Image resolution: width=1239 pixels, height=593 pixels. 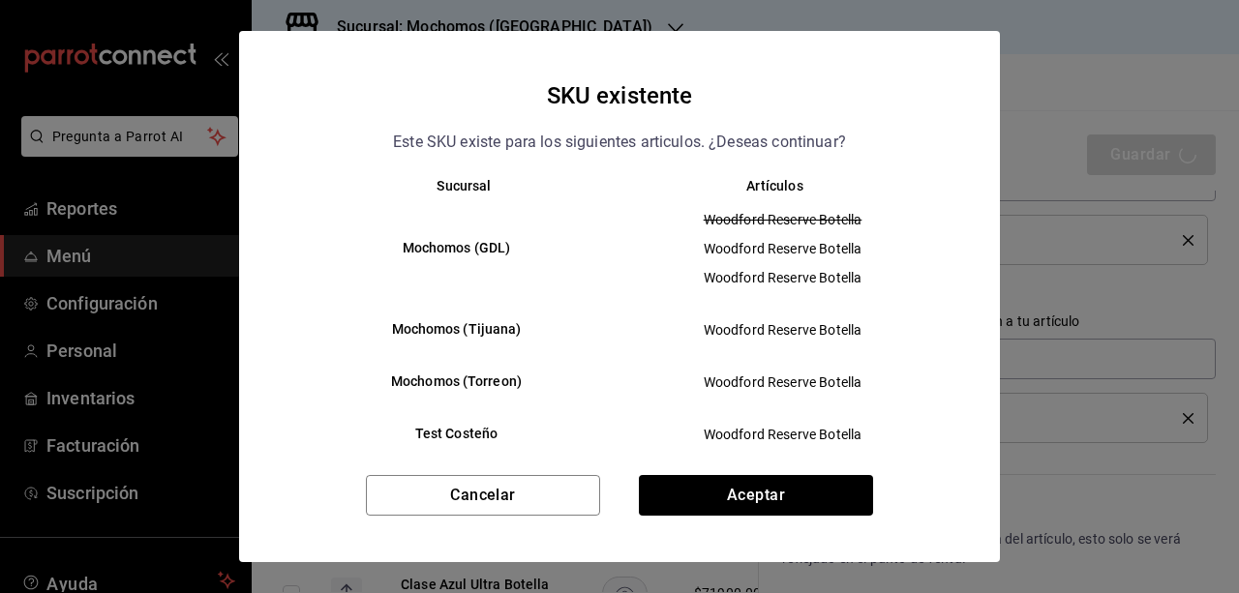 I want to click on th: Artículos, so click(x=790, y=186).